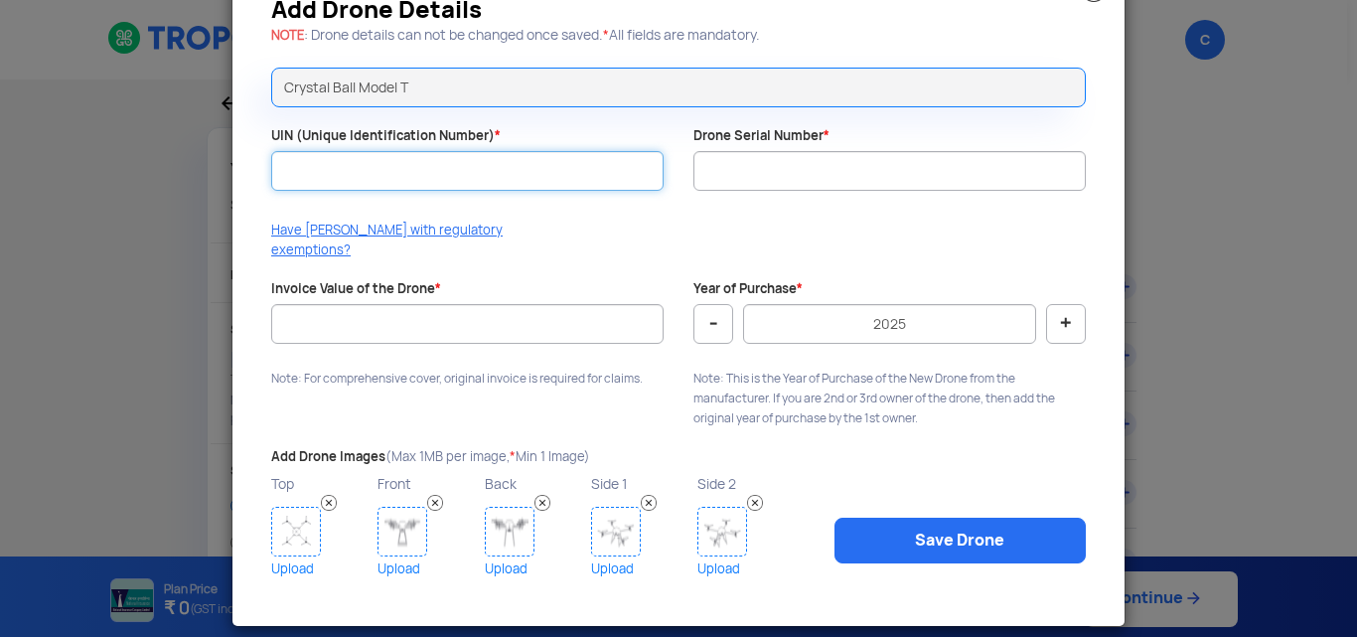 The width and height of the screenshot is (1357, 637). What do you see at coordinates (287, 35) in the screenshot?
I see `span: NOTE` at bounding box center [287, 35].